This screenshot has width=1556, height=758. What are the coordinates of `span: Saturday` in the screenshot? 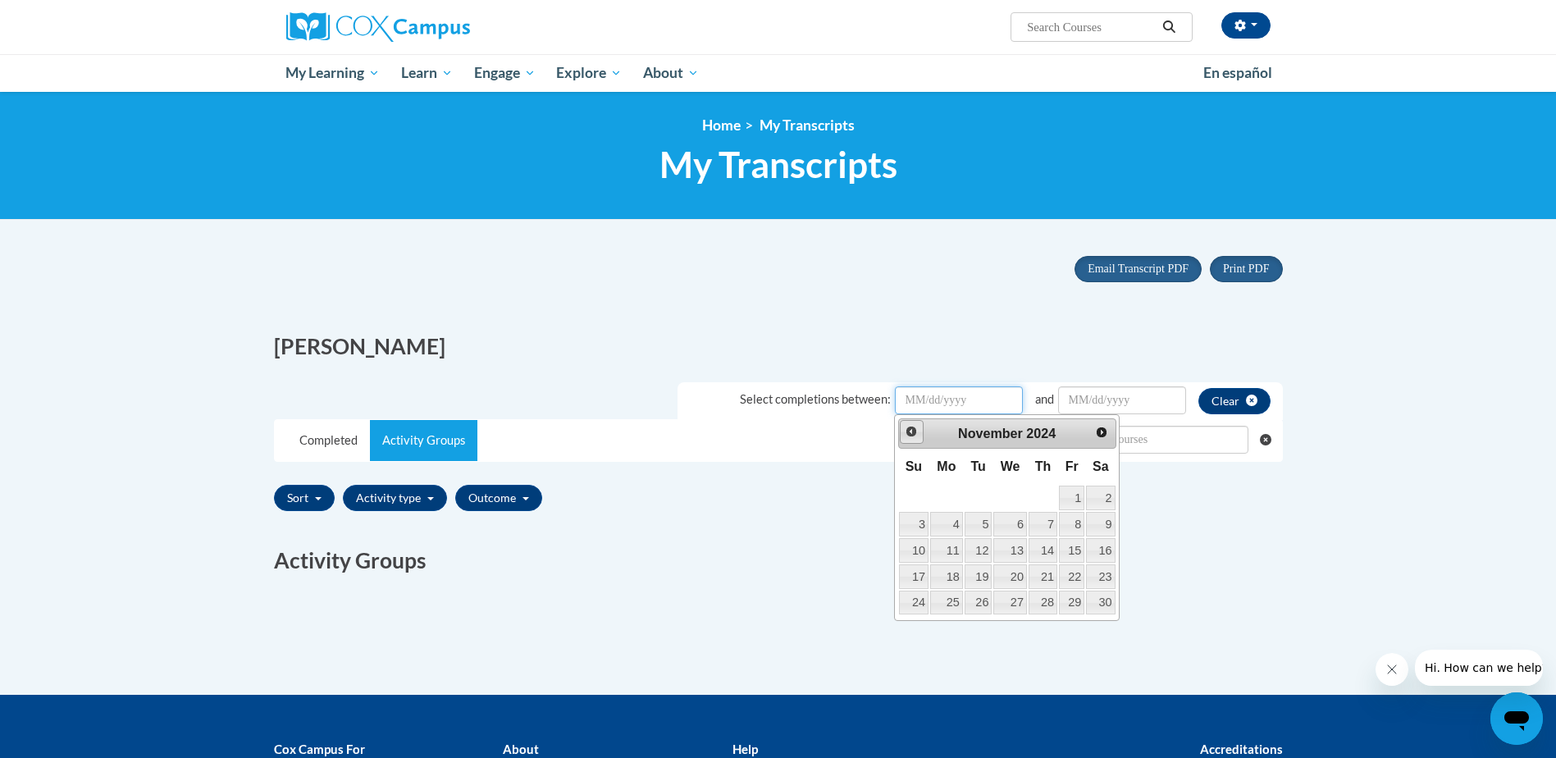 It's located at (1101, 466).